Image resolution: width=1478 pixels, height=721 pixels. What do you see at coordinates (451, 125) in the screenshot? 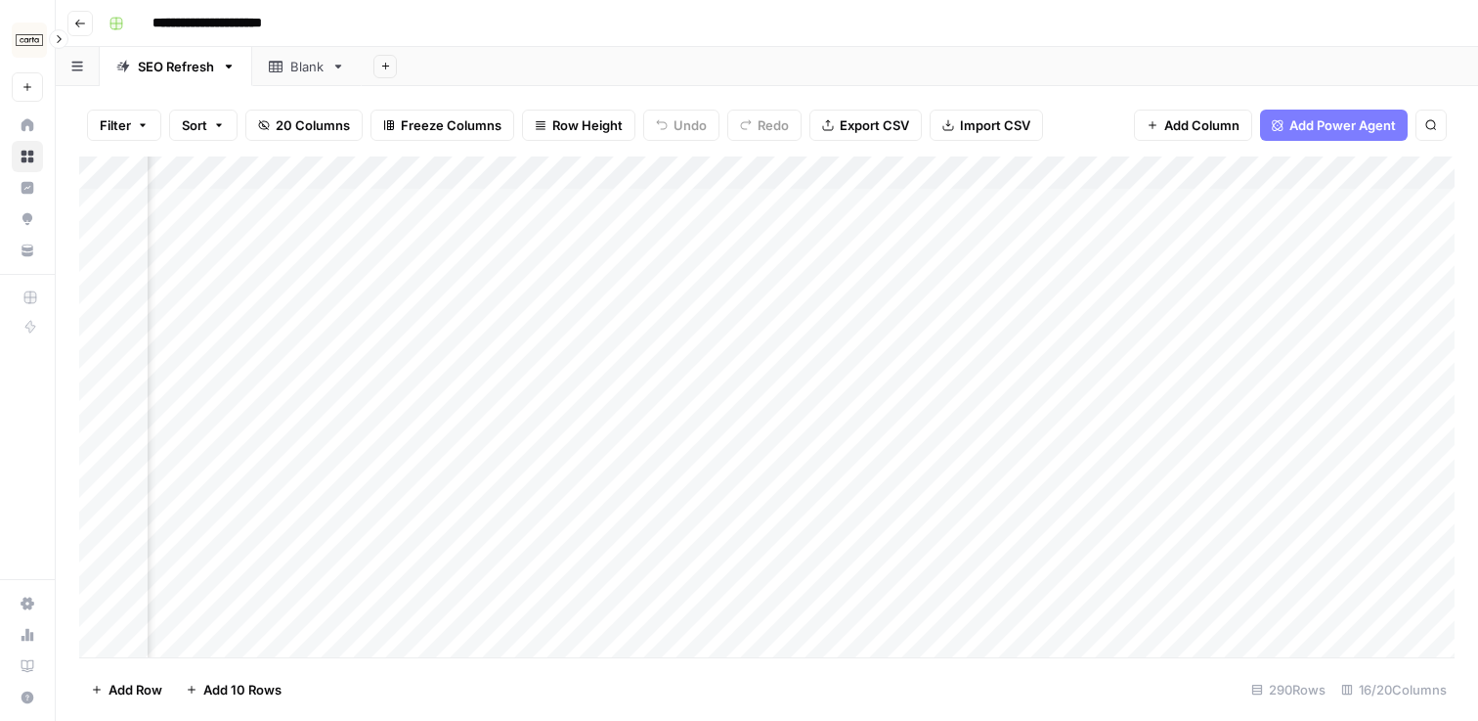
I see `span: Freeze Columns` at bounding box center [451, 125].